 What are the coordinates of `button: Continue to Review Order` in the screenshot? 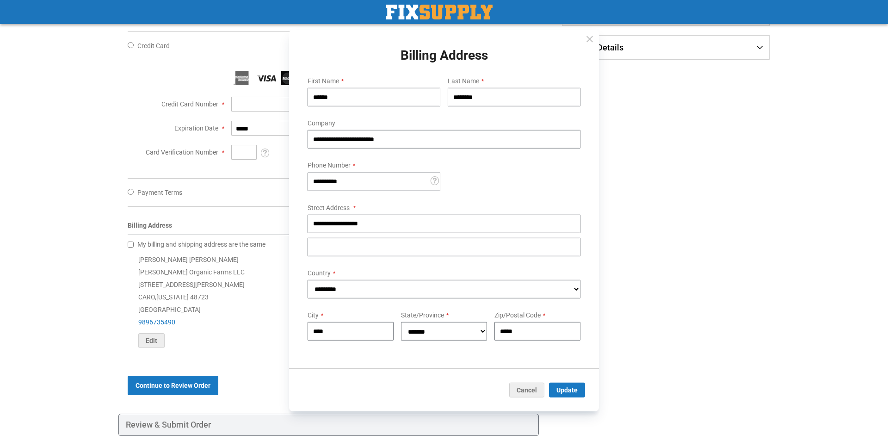 It's located at (173, 385).